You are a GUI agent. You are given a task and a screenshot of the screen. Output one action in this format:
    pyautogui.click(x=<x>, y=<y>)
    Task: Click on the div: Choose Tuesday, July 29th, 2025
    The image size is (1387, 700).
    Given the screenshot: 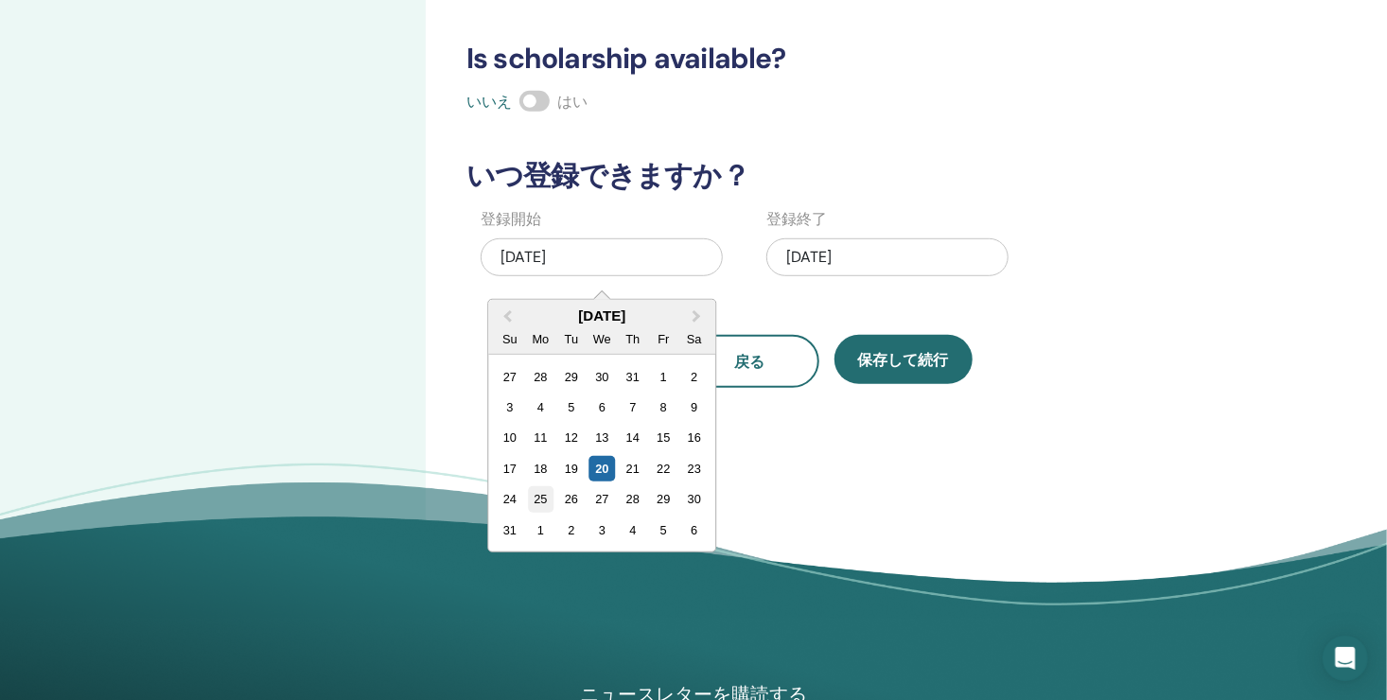 What is the action you would take?
    pyautogui.click(x=571, y=377)
    